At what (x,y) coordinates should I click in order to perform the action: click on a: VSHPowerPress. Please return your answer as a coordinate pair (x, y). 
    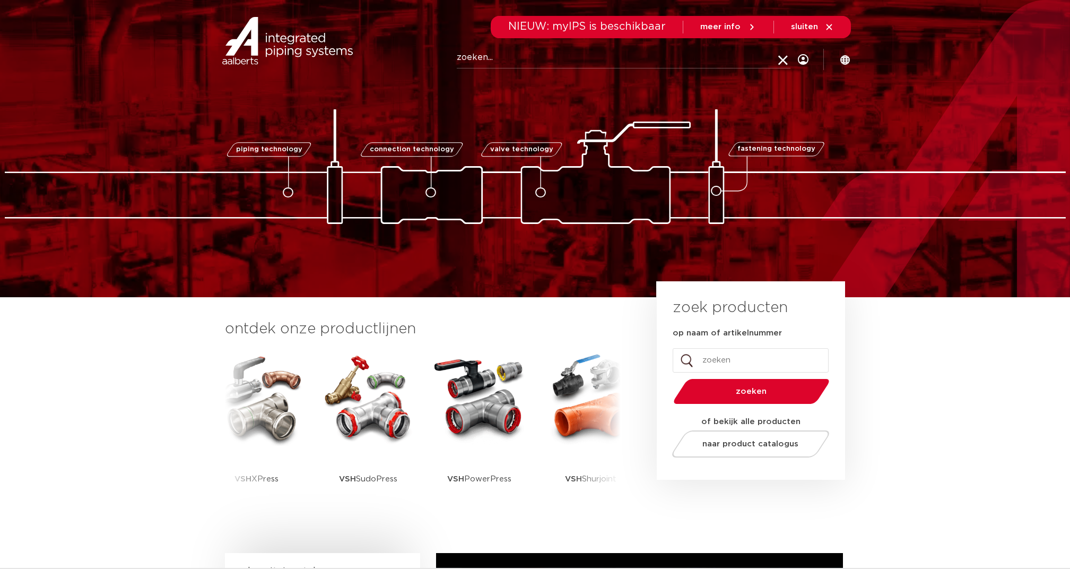
    Looking at the image, I should click on (480, 431).